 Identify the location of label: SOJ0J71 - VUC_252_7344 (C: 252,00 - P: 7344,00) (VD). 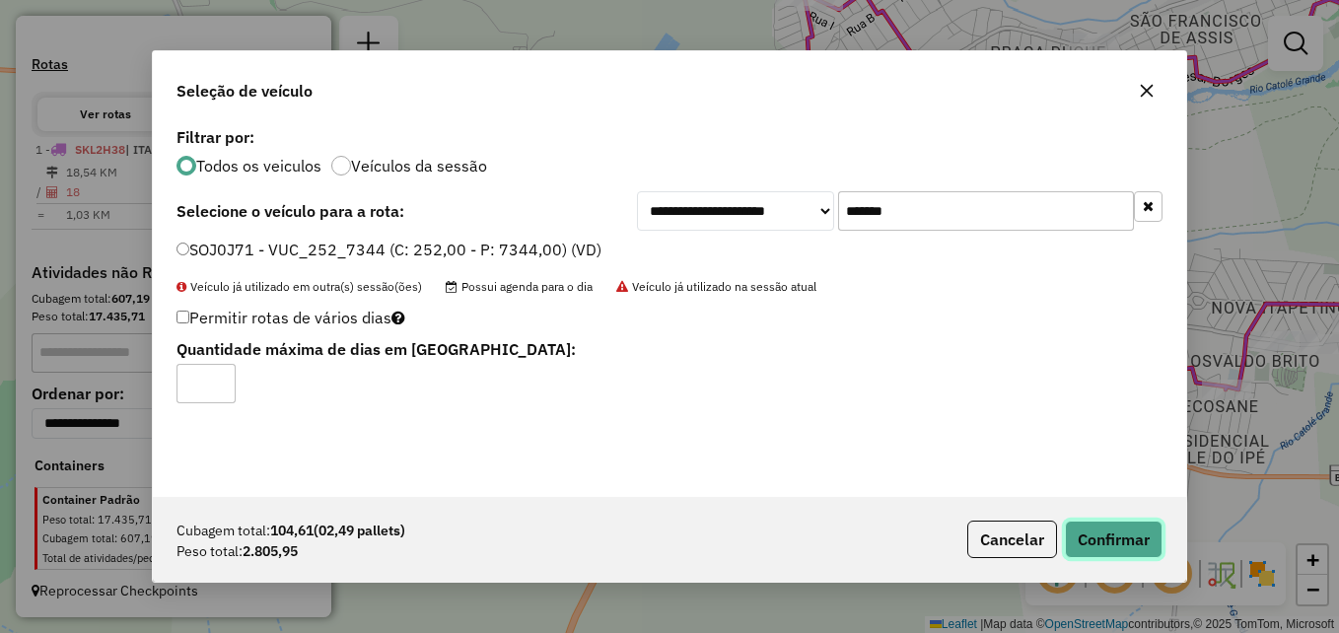
(389, 250).